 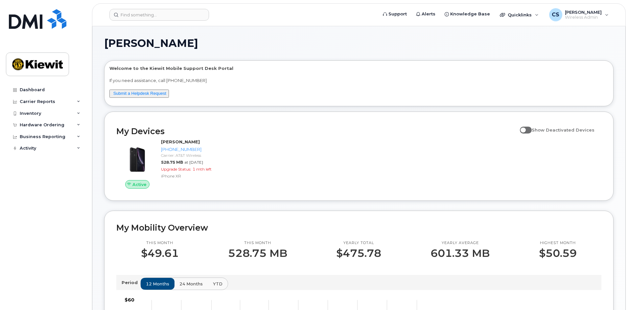 What do you see at coordinates (176, 169) in the screenshot?
I see `span: Upgrade Status:` at bounding box center [176, 169].